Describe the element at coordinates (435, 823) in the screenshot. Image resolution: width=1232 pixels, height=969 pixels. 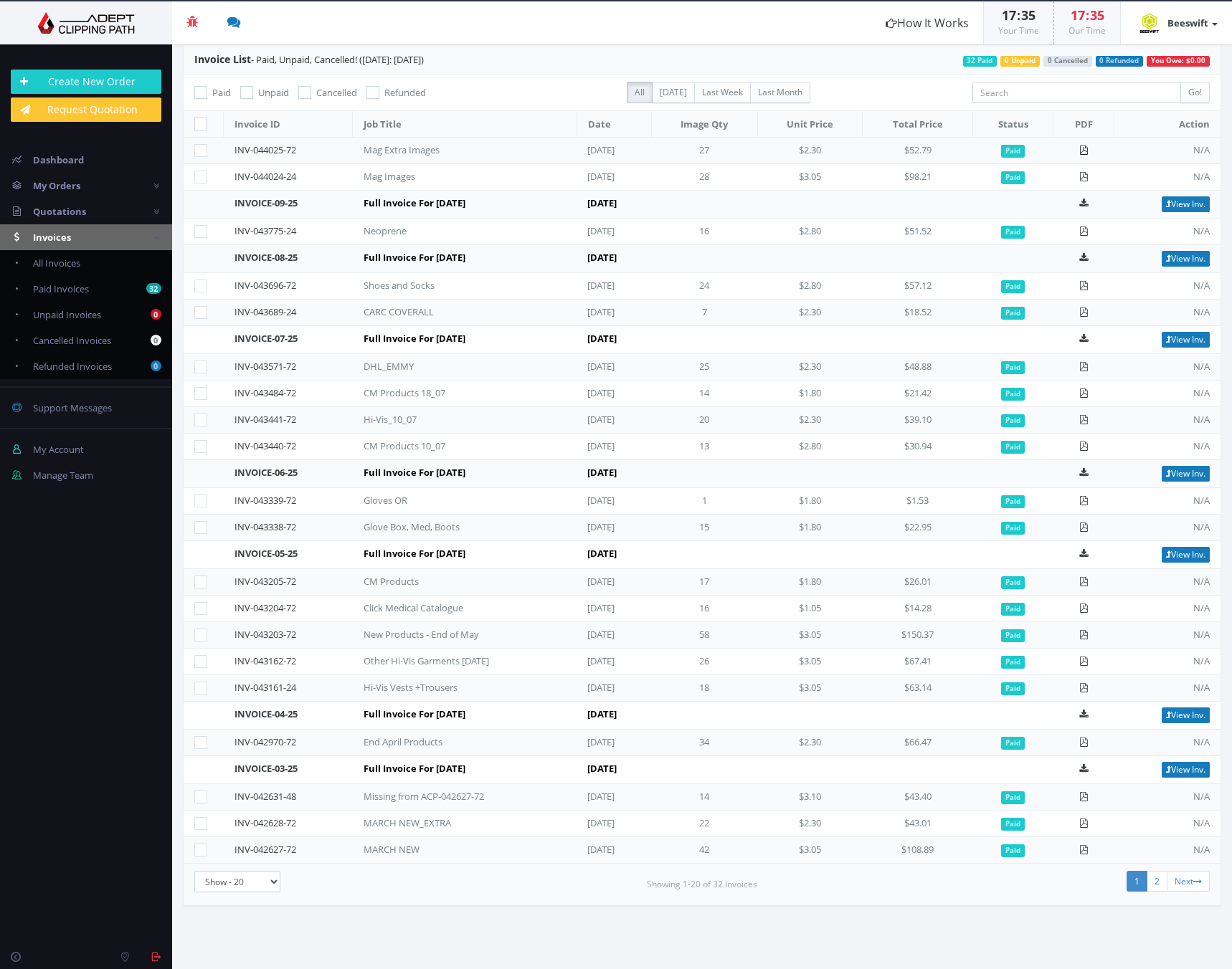
I see `div: MARCH NEW_EXTRA` at that location.